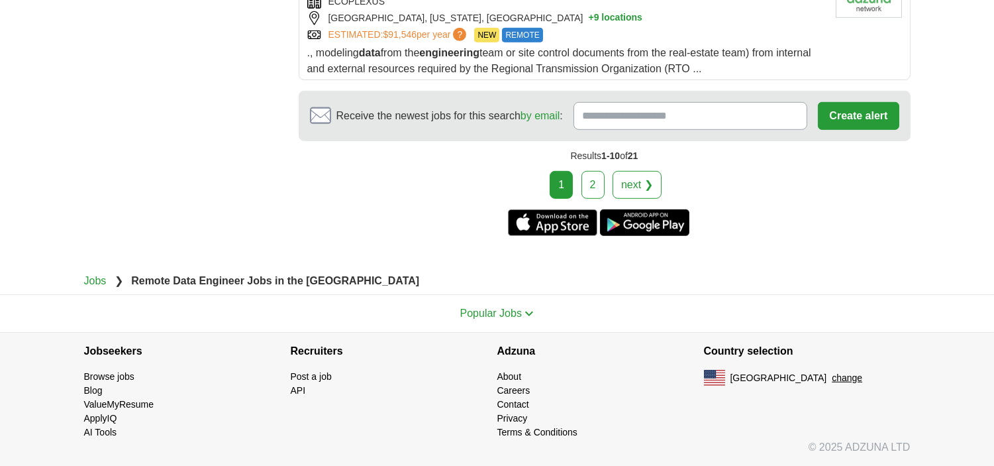 Image resolution: width=994 pixels, height=466 pixels. I want to click on div: 1, so click(561, 185).